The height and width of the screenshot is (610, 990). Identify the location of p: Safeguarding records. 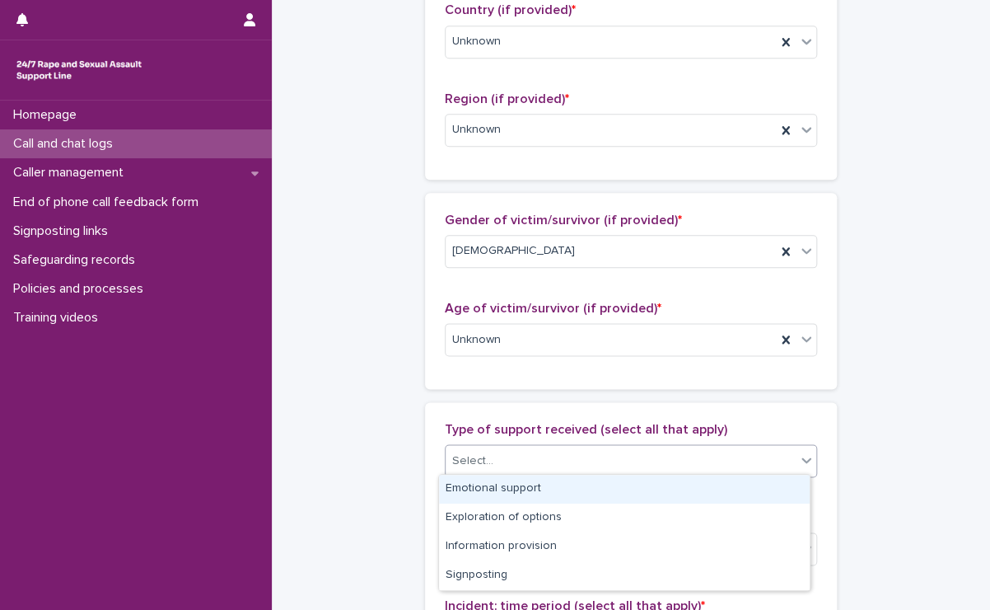
(77, 259).